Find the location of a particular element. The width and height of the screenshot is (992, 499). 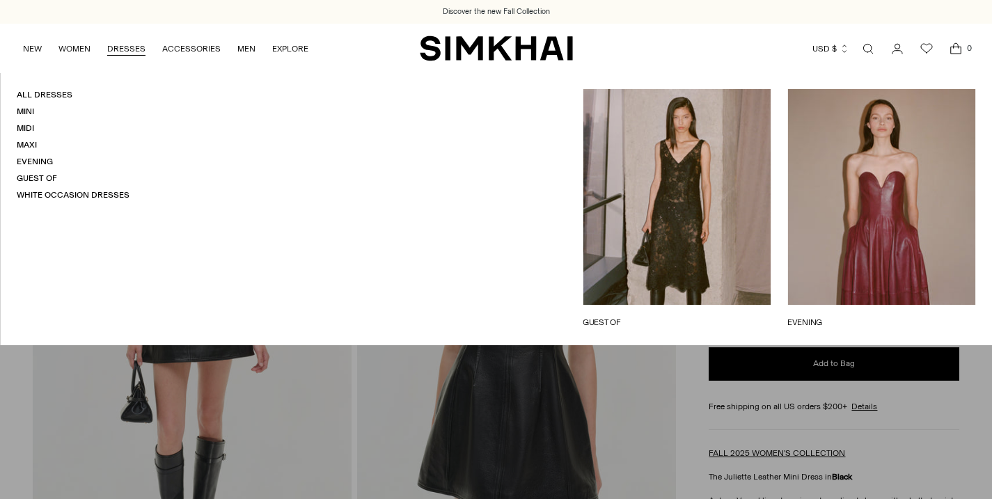

button: USD $ is located at coordinates (831, 49).